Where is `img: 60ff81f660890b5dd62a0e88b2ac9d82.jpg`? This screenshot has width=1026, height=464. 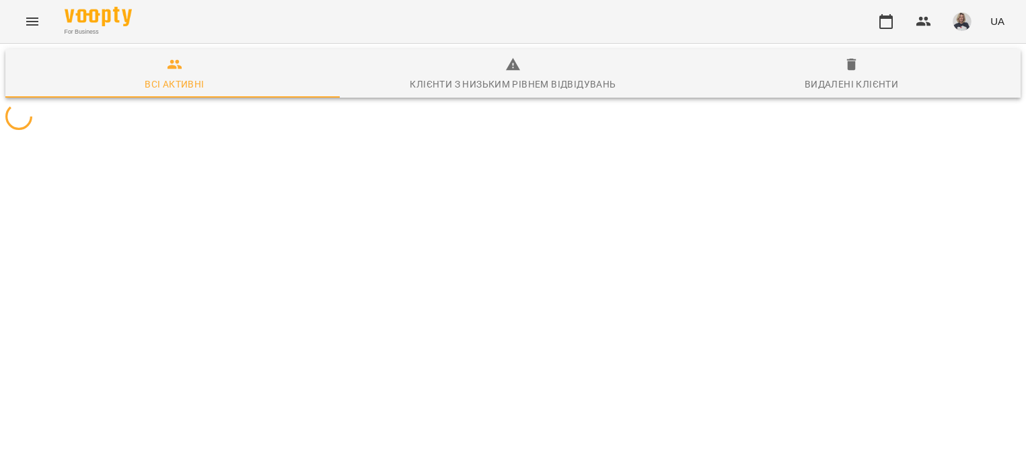 img: 60ff81f660890b5dd62a0e88b2ac9d82.jpg is located at coordinates (962, 22).